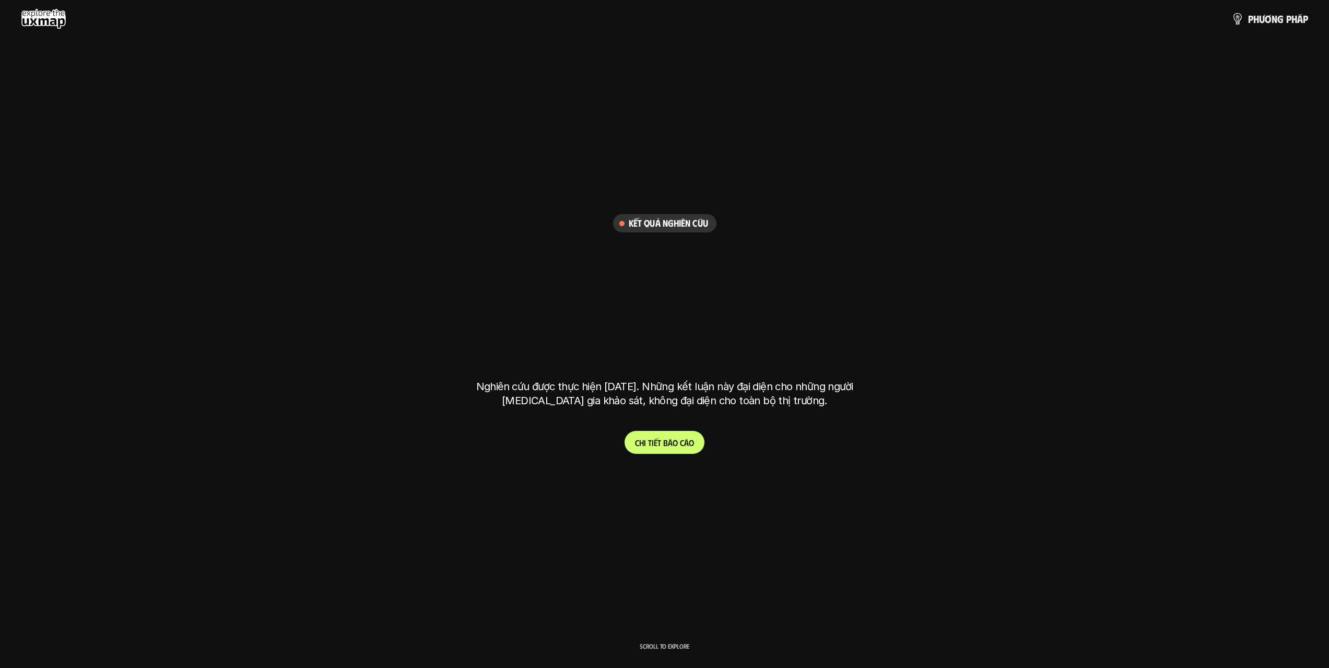 This screenshot has height=668, width=1329. What do you see at coordinates (664, 442) in the screenshot?
I see `a: Chitiếtbáocáo` at bounding box center [664, 442].